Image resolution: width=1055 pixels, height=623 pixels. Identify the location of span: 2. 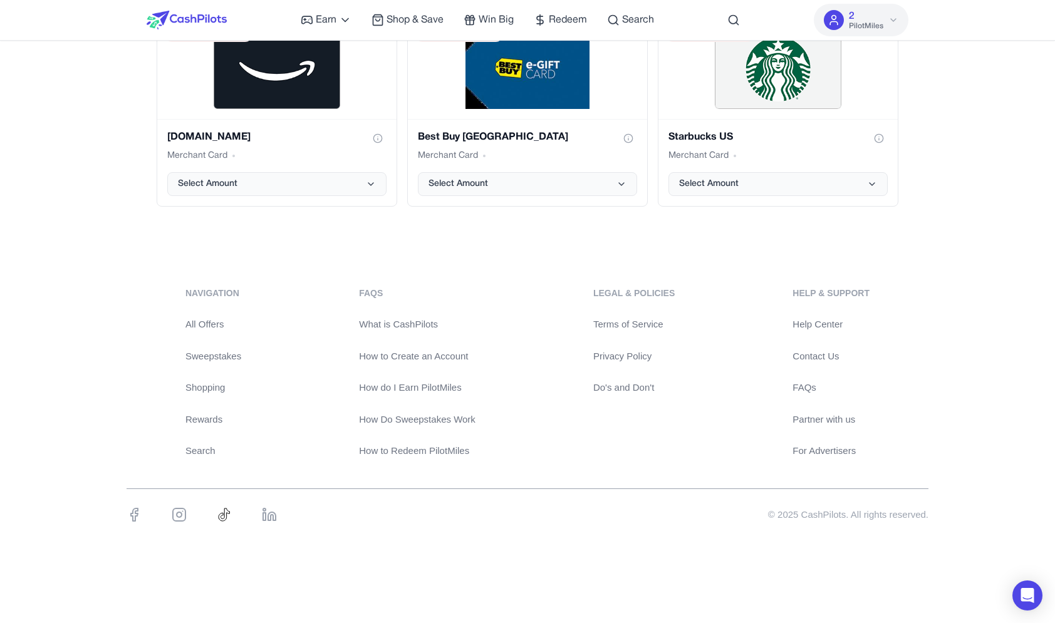
(851, 16).